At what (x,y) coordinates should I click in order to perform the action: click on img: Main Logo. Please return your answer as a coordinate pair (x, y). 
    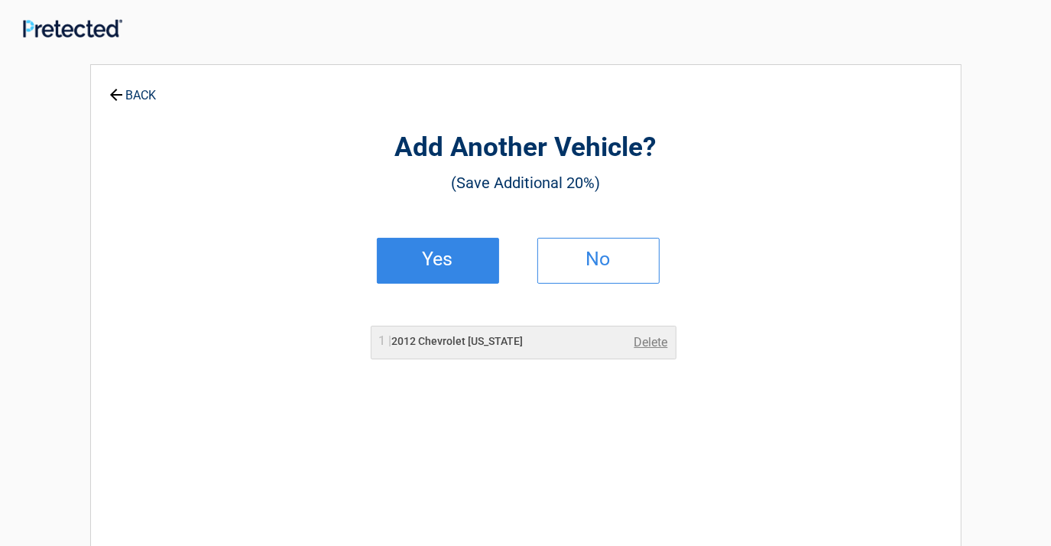
    Looking at the image, I should click on (73, 28).